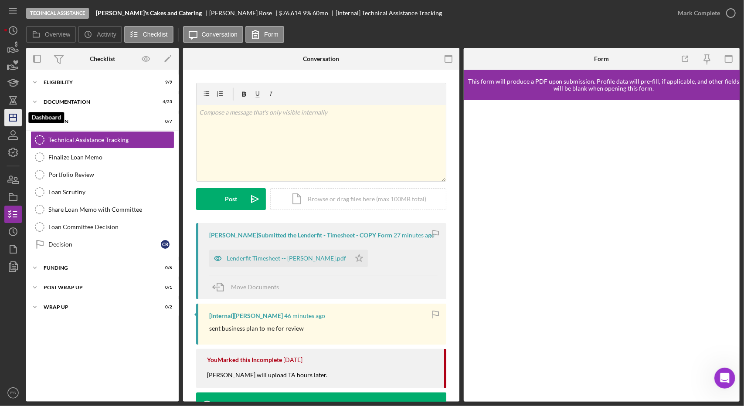  Describe the element at coordinates (256, 329) in the screenshot. I see `p: sent business plan to me for review` at that location.